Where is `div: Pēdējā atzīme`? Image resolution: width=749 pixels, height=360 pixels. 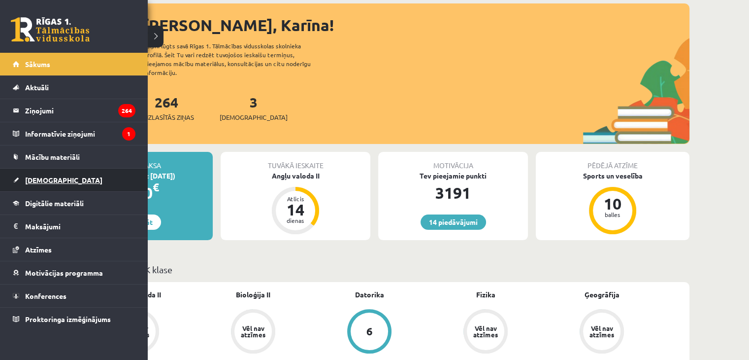
div: Pēdējā atzīme is located at coordinates (613, 161).